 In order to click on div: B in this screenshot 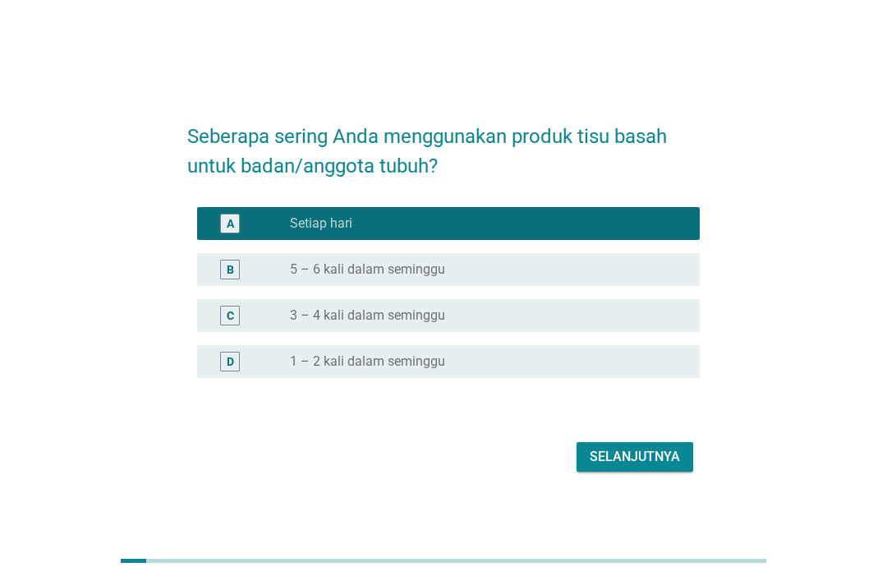, I will do `click(230, 269)`.